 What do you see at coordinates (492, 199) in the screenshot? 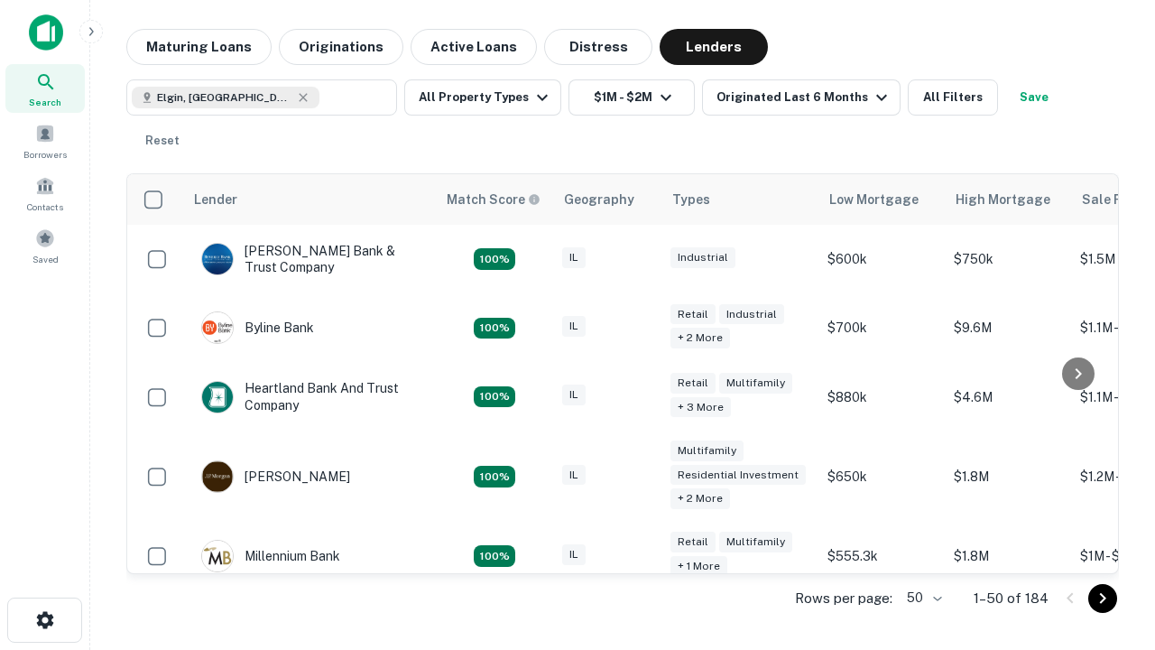
I see `h6: Match Score` at bounding box center [492, 199].